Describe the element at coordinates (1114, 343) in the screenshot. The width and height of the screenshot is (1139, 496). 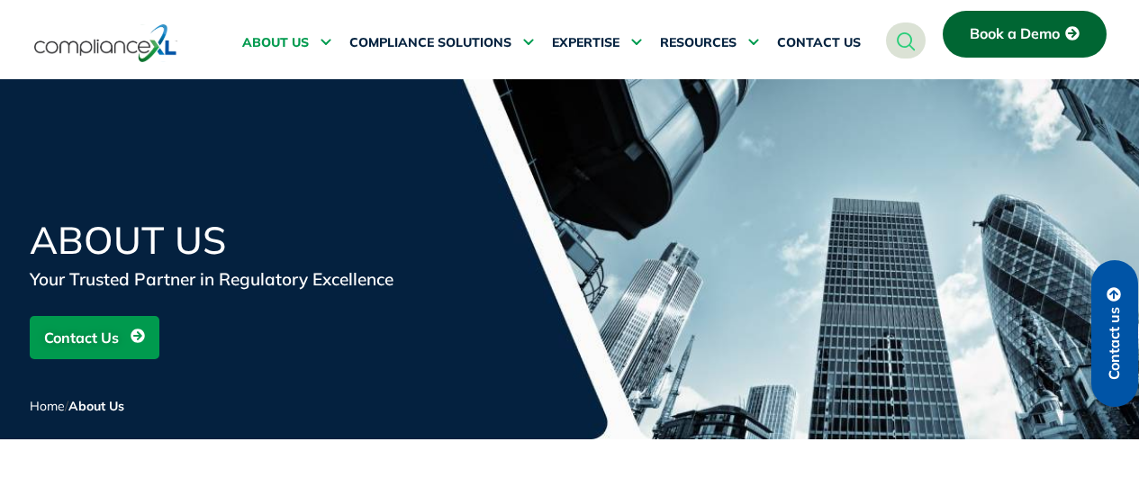
I see `span: Contact us` at that location.